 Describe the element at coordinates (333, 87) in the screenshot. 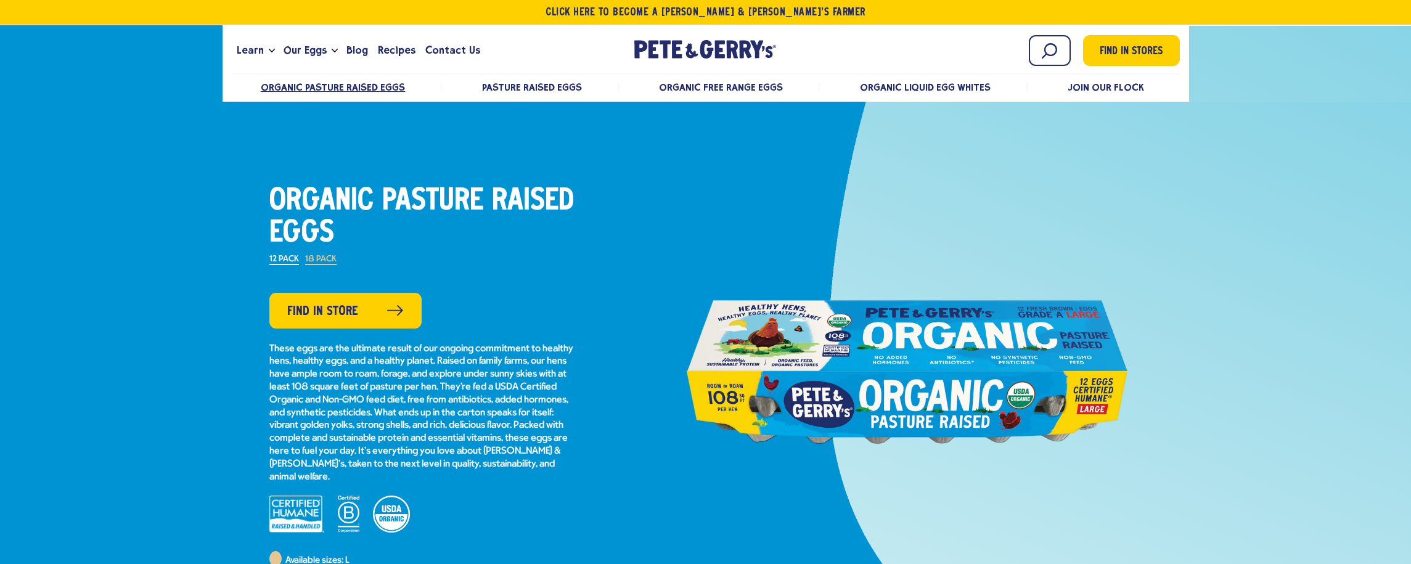

I see `span: Organic Pasture Raised Eggs` at that location.